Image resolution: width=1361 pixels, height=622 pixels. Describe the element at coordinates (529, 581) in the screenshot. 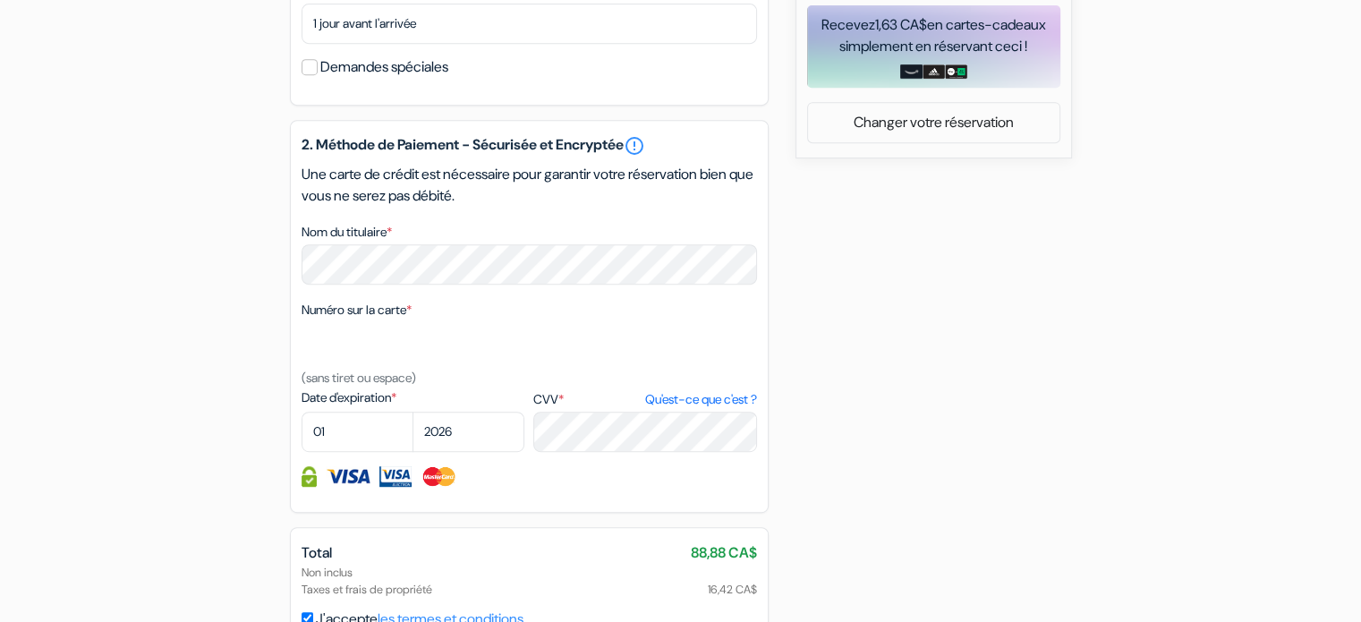

I see `div: Non inclus Taxes et frais de propriété` at that location.